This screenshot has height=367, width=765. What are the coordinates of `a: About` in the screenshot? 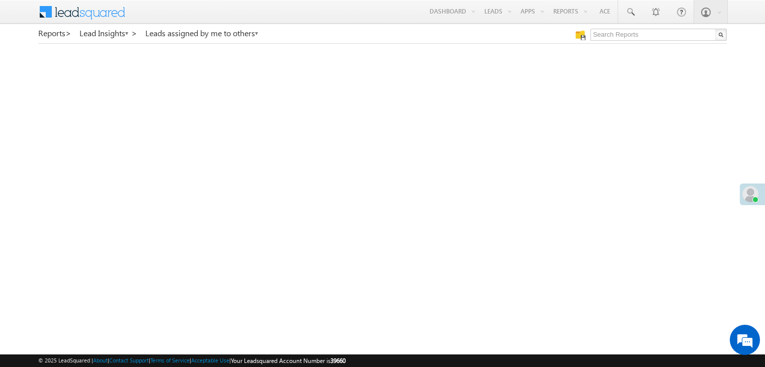 It's located at (100, 360).